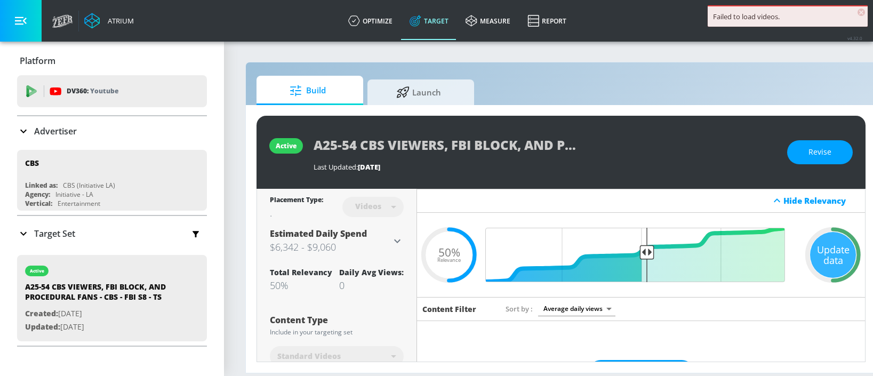 This screenshot has width=873, height=376. Describe the element at coordinates (38, 203) in the screenshot. I see `div: Vertical:` at that location.